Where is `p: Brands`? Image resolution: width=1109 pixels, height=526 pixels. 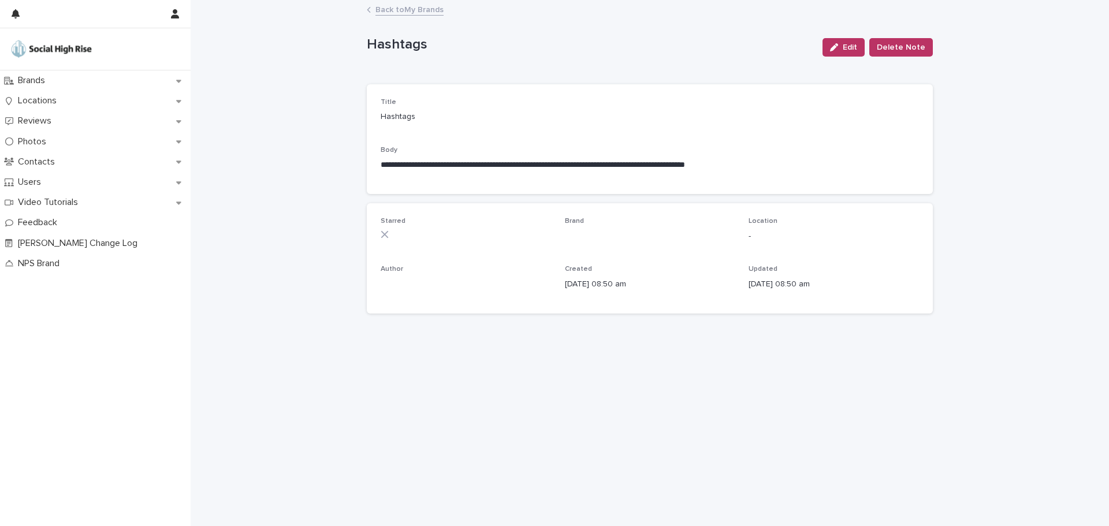
p: Brands is located at coordinates (33, 80).